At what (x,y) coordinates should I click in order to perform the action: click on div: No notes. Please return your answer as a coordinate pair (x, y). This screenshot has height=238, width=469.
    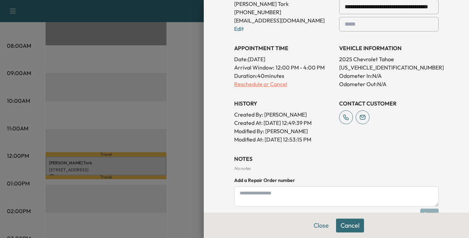
    Looking at the image, I should click on (337, 168).